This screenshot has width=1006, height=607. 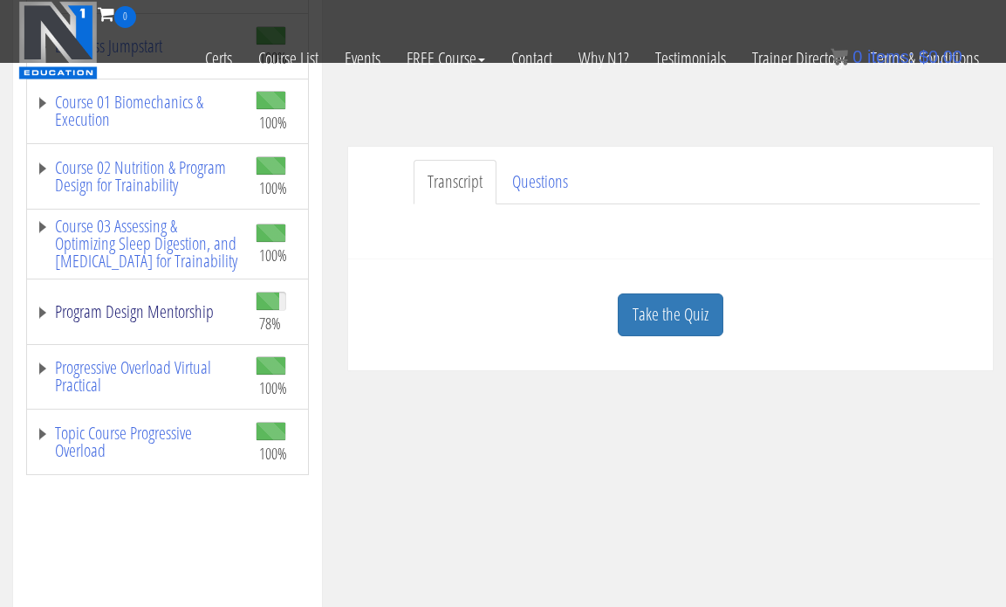 What do you see at coordinates (137, 376) in the screenshot?
I see `a: Progressive Overload Virtual Practical` at bounding box center [137, 376].